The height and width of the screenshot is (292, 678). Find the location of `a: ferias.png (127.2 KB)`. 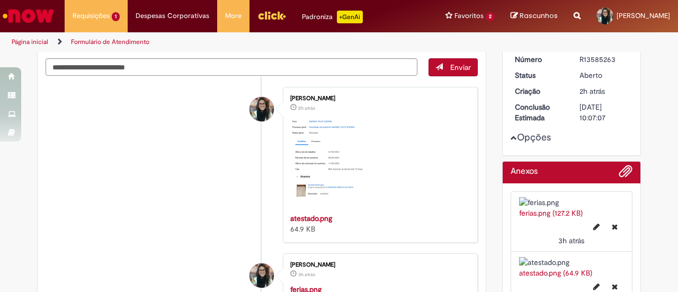

a: ferias.png (127.2 KB) is located at coordinates (551, 213).